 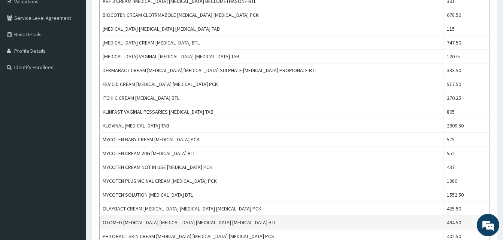 What do you see at coordinates (73, 110) in the screenshot?
I see `span: We're online!` at bounding box center [73, 110].